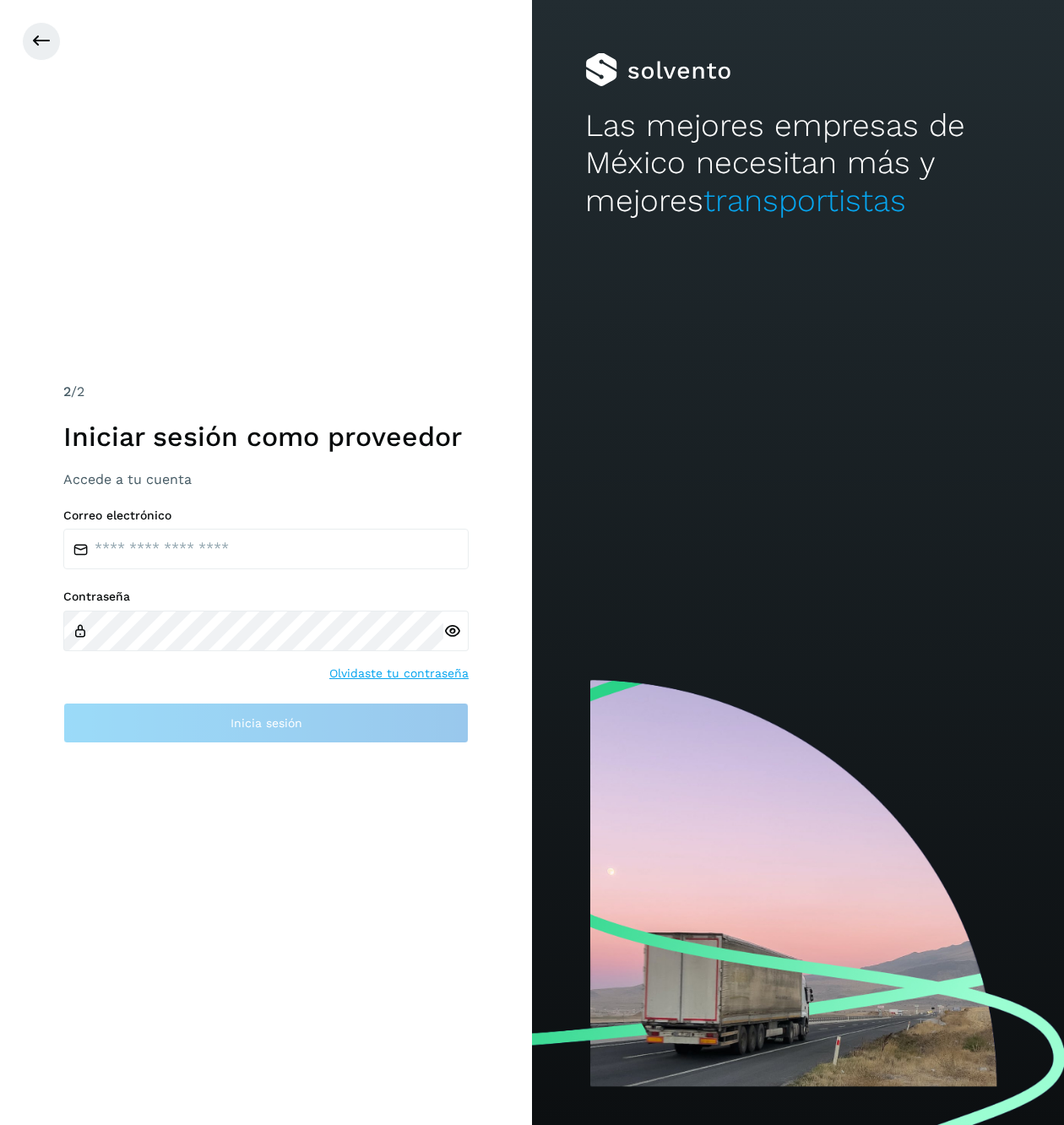 This screenshot has width=1064, height=1125. I want to click on label: Correo electrónico, so click(266, 516).